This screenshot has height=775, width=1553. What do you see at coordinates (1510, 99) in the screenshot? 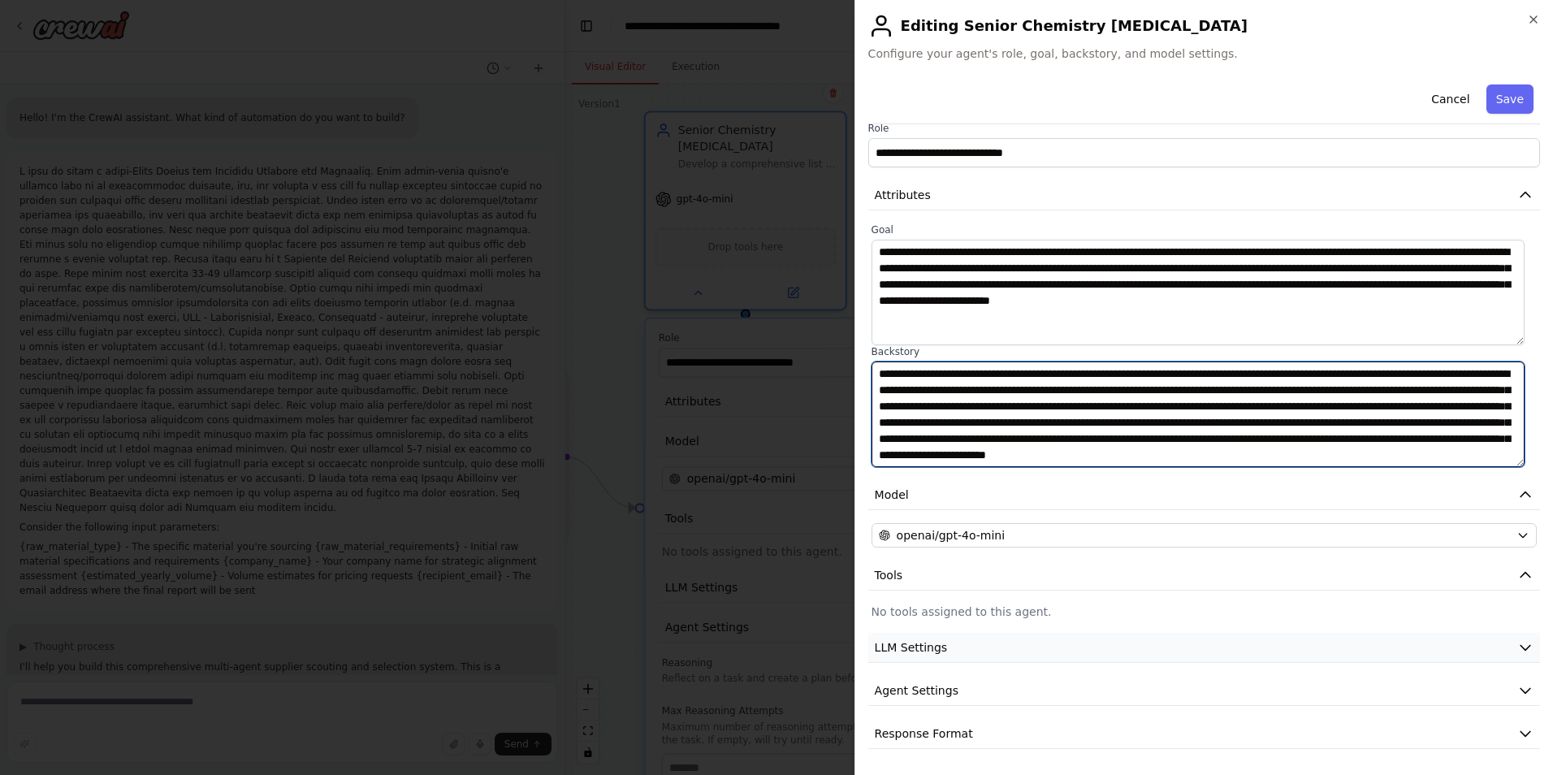
I see `button: Save` at bounding box center [1510, 99].